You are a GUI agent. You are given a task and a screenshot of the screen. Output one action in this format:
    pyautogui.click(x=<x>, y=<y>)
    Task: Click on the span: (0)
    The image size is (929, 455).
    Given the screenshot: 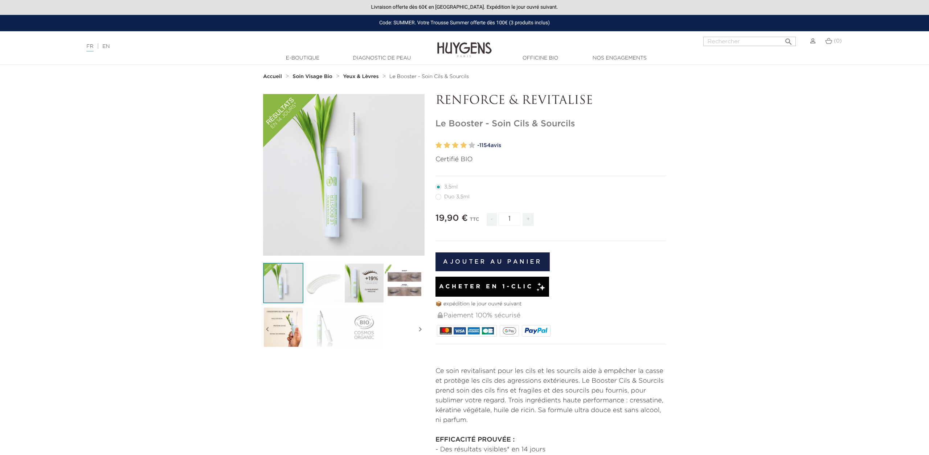 What is the action you would take?
    pyautogui.click(x=838, y=41)
    